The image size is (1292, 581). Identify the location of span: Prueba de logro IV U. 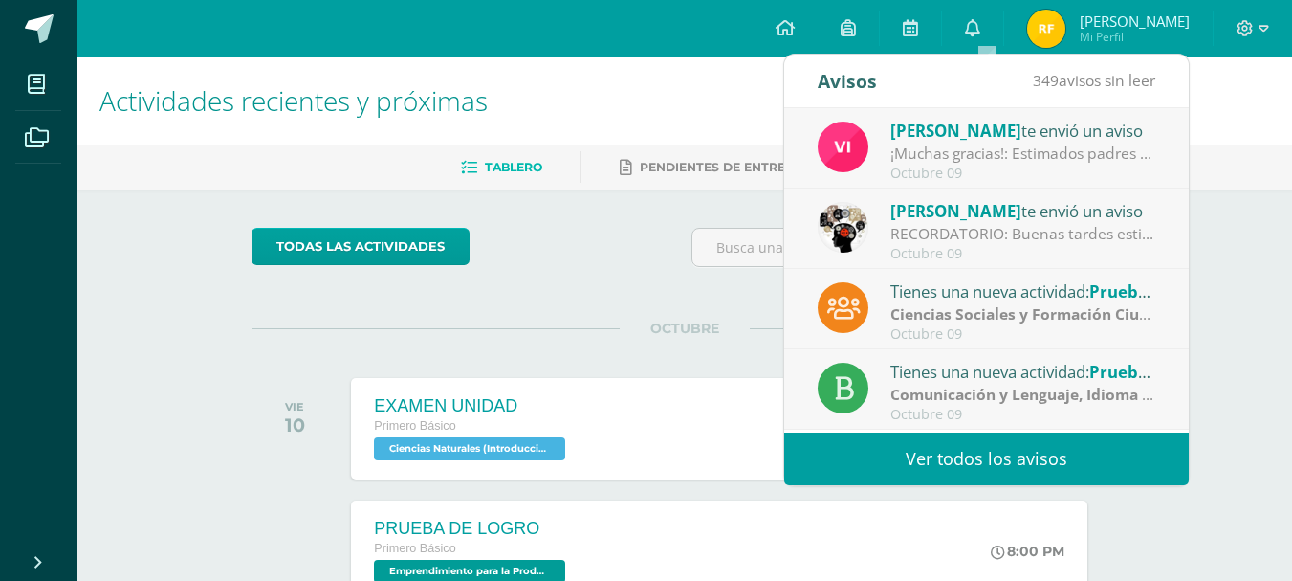
(1171, 371).